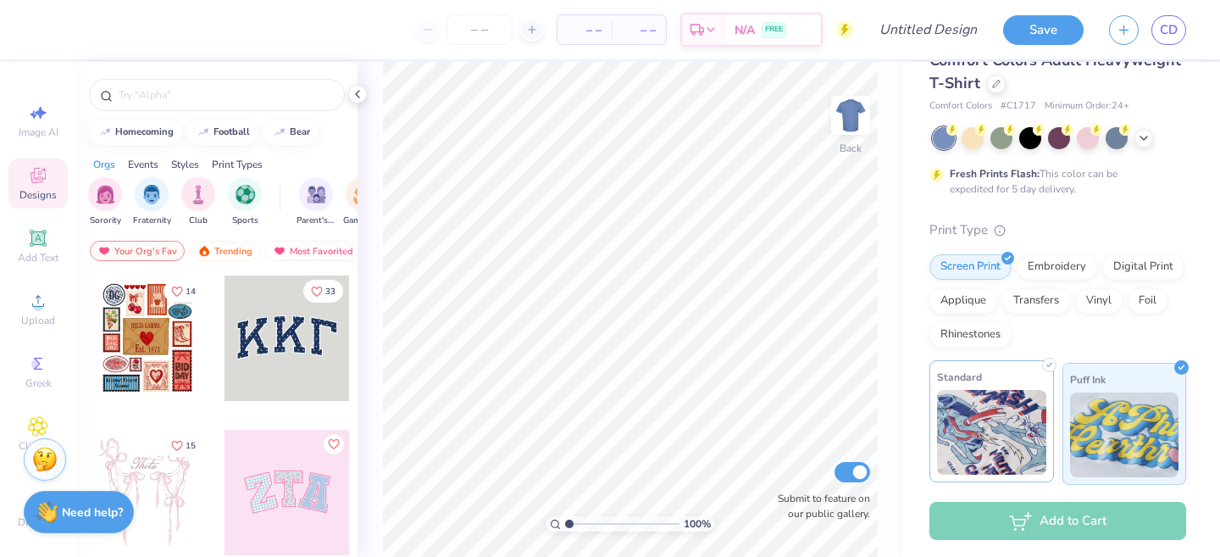 This screenshot has width=1220, height=557. What do you see at coordinates (245, 220) in the screenshot?
I see `span: Sports` at bounding box center [245, 220].